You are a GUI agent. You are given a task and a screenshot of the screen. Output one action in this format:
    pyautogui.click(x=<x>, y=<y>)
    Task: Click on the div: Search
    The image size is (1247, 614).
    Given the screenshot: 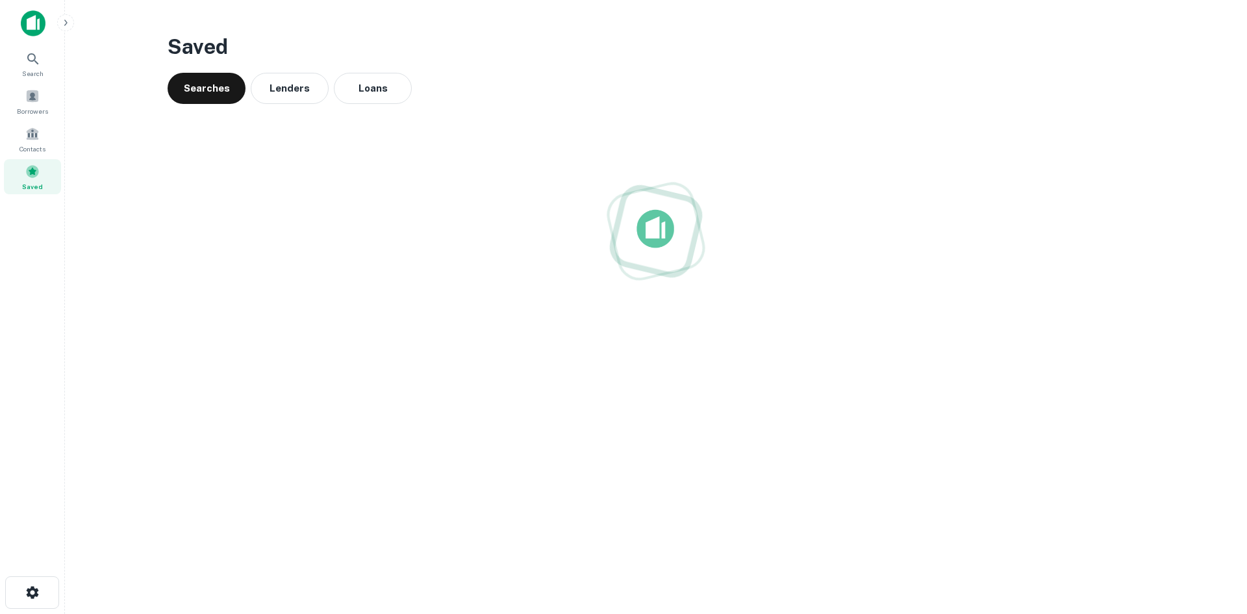 What is the action you would take?
    pyautogui.click(x=32, y=64)
    